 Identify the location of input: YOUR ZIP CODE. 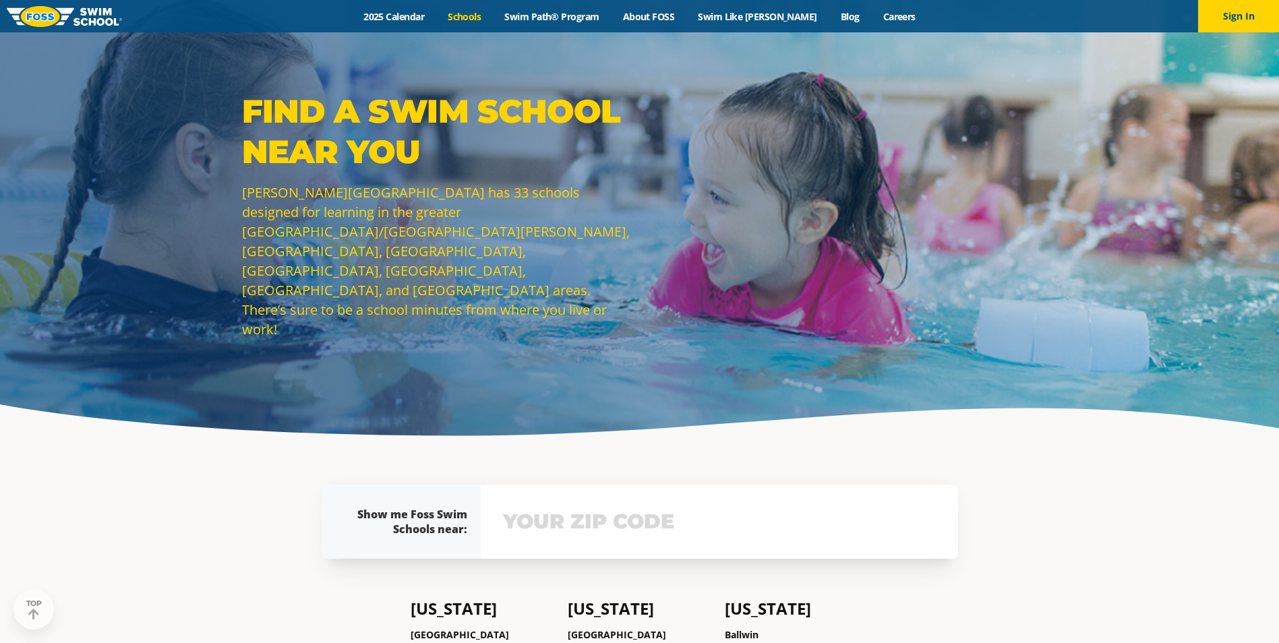
(719, 522).